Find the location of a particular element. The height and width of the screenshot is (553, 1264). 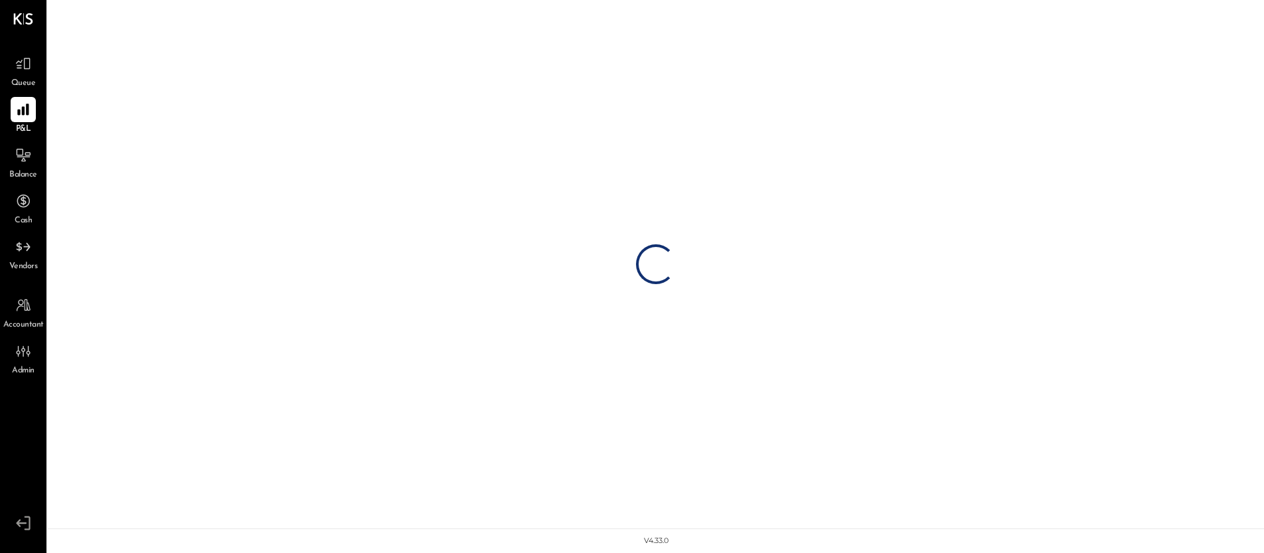

span: Accountant is located at coordinates (23, 325).